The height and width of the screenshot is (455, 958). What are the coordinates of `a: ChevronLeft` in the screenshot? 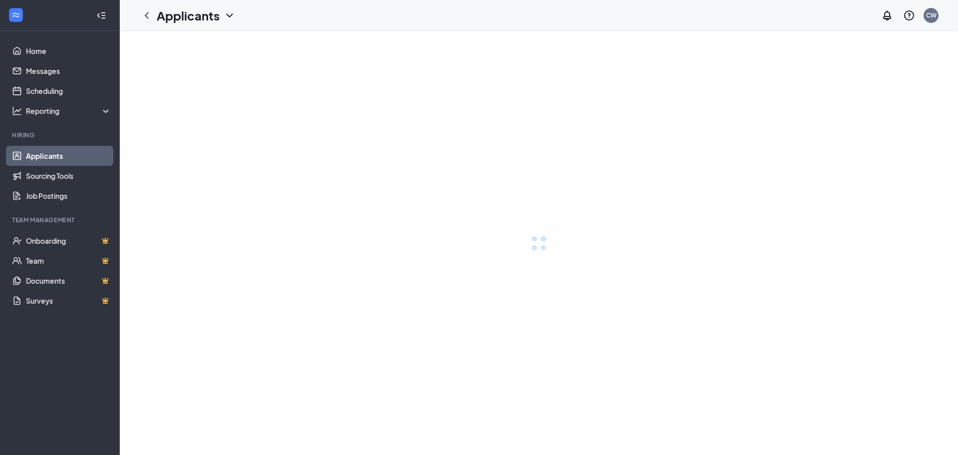 It's located at (147, 15).